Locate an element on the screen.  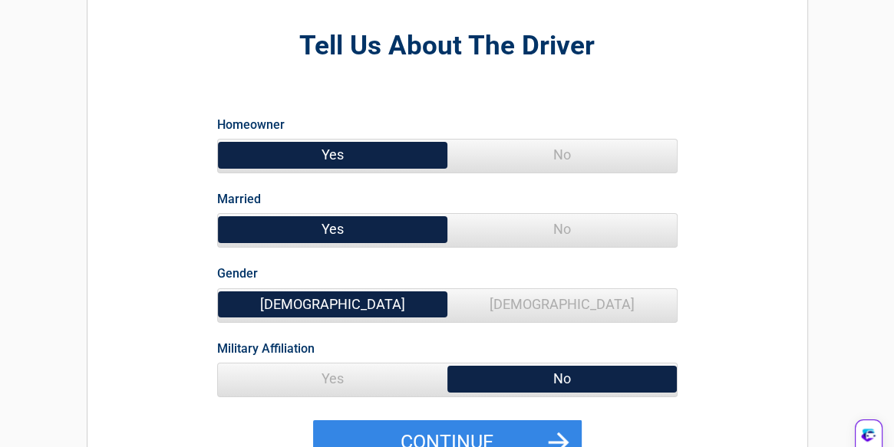
label: Military Affiliation is located at coordinates (265, 348).